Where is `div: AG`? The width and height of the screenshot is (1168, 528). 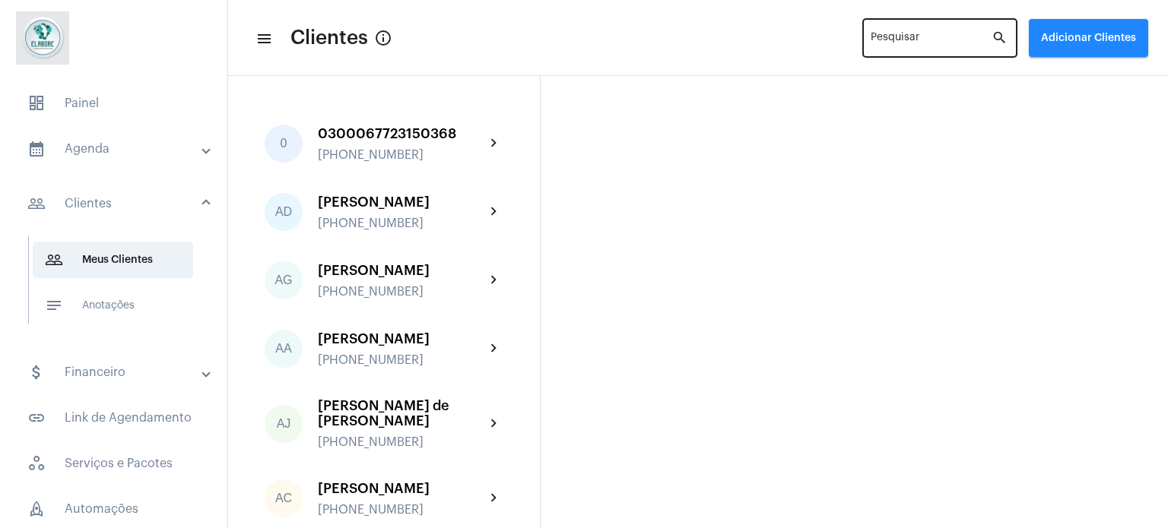
div: AG is located at coordinates (284, 281).